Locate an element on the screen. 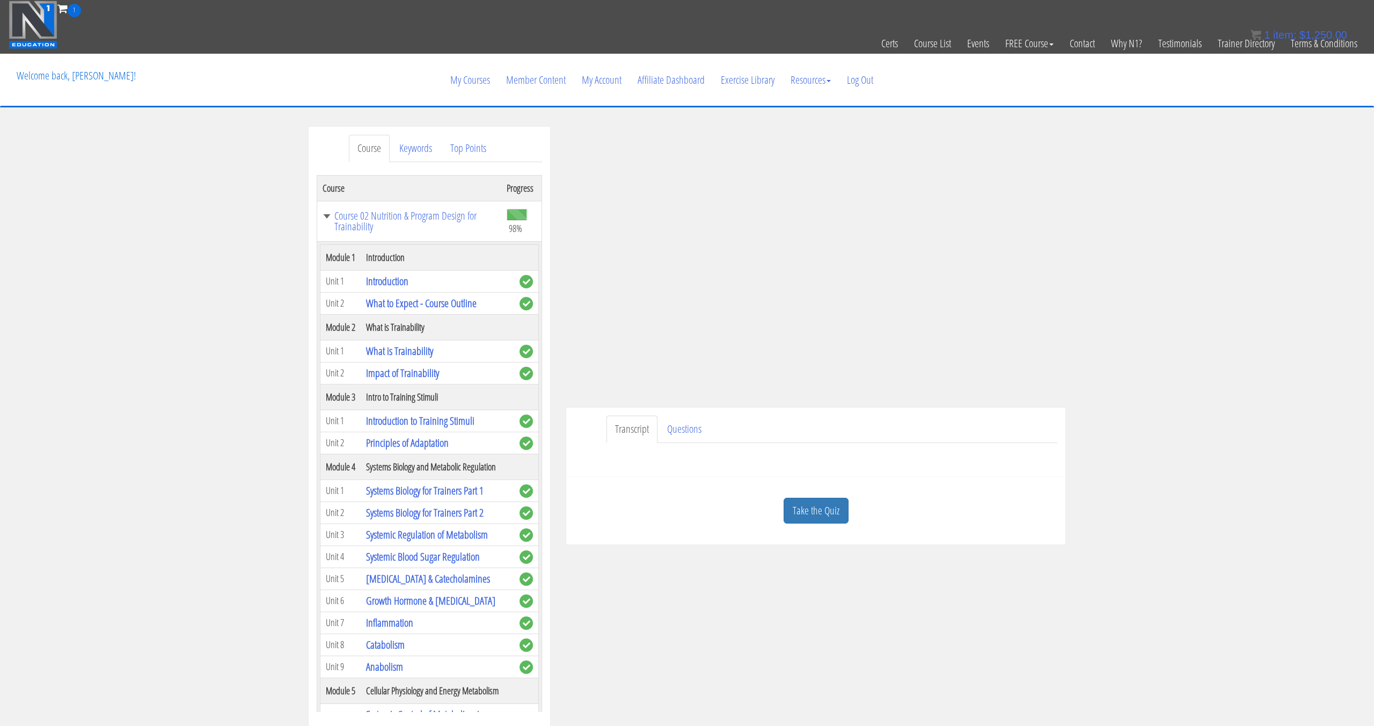  a: 1 item: $1,250.00 is located at coordinates (1299, 35).